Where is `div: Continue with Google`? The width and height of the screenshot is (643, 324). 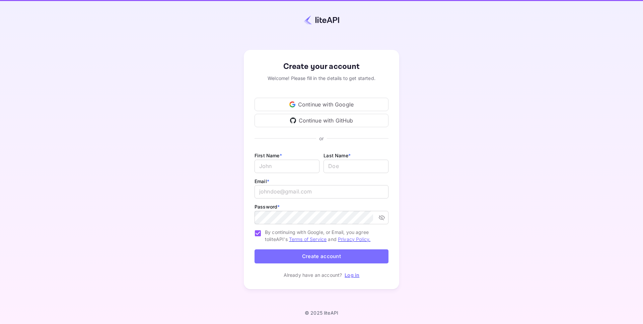 div: Continue with Google is located at coordinates (322, 105).